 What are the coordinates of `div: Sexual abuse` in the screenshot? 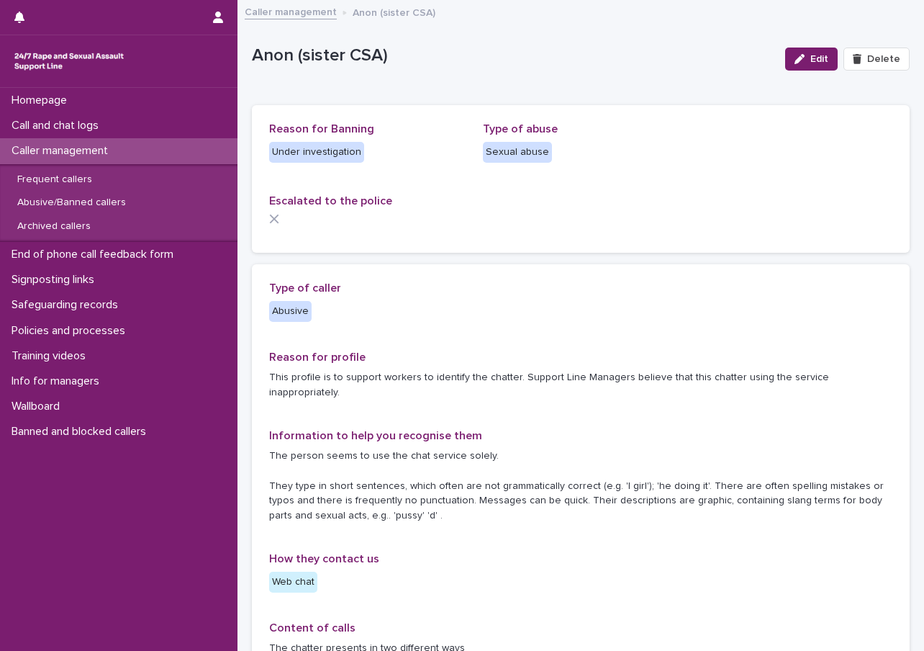 It's located at (518, 152).